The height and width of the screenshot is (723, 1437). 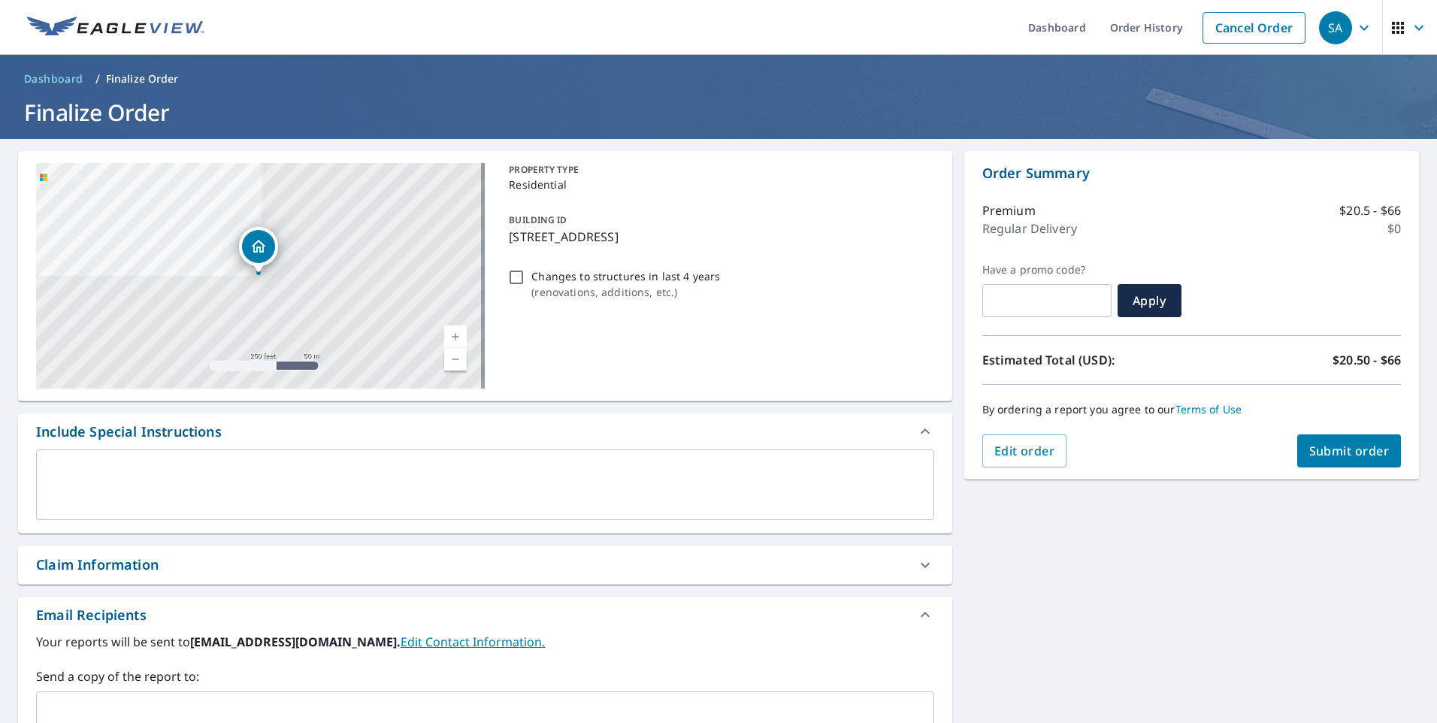 I want to click on button: Submit order, so click(x=1349, y=451).